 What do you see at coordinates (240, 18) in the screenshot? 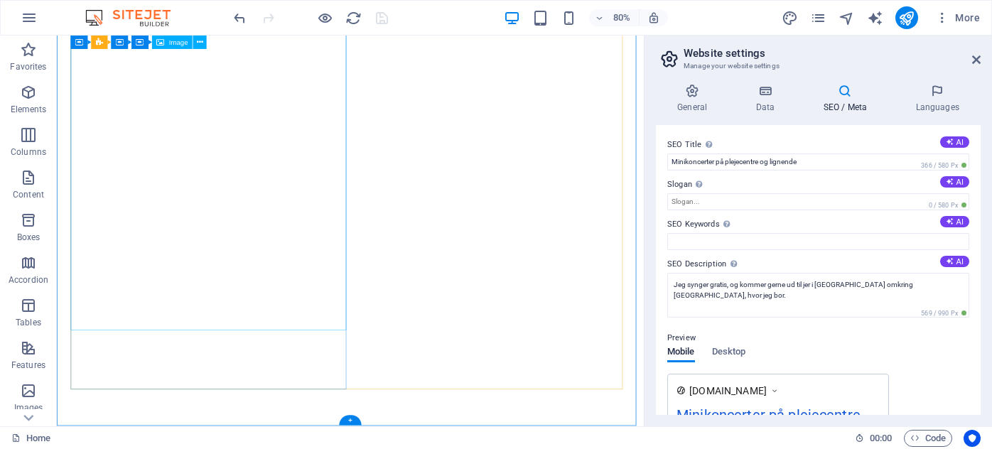
I see `i: Undo: Change text (Ctrl+Z)` at bounding box center [240, 18].